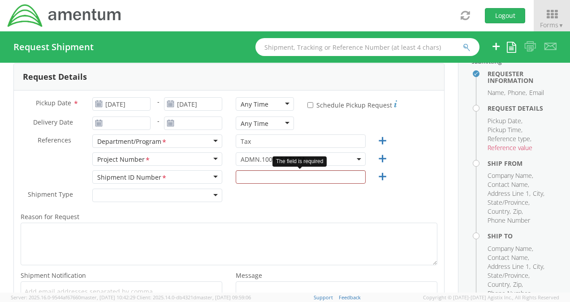  What do you see at coordinates (510, 139) in the screenshot?
I see `li: Reference type` at bounding box center [510, 139].